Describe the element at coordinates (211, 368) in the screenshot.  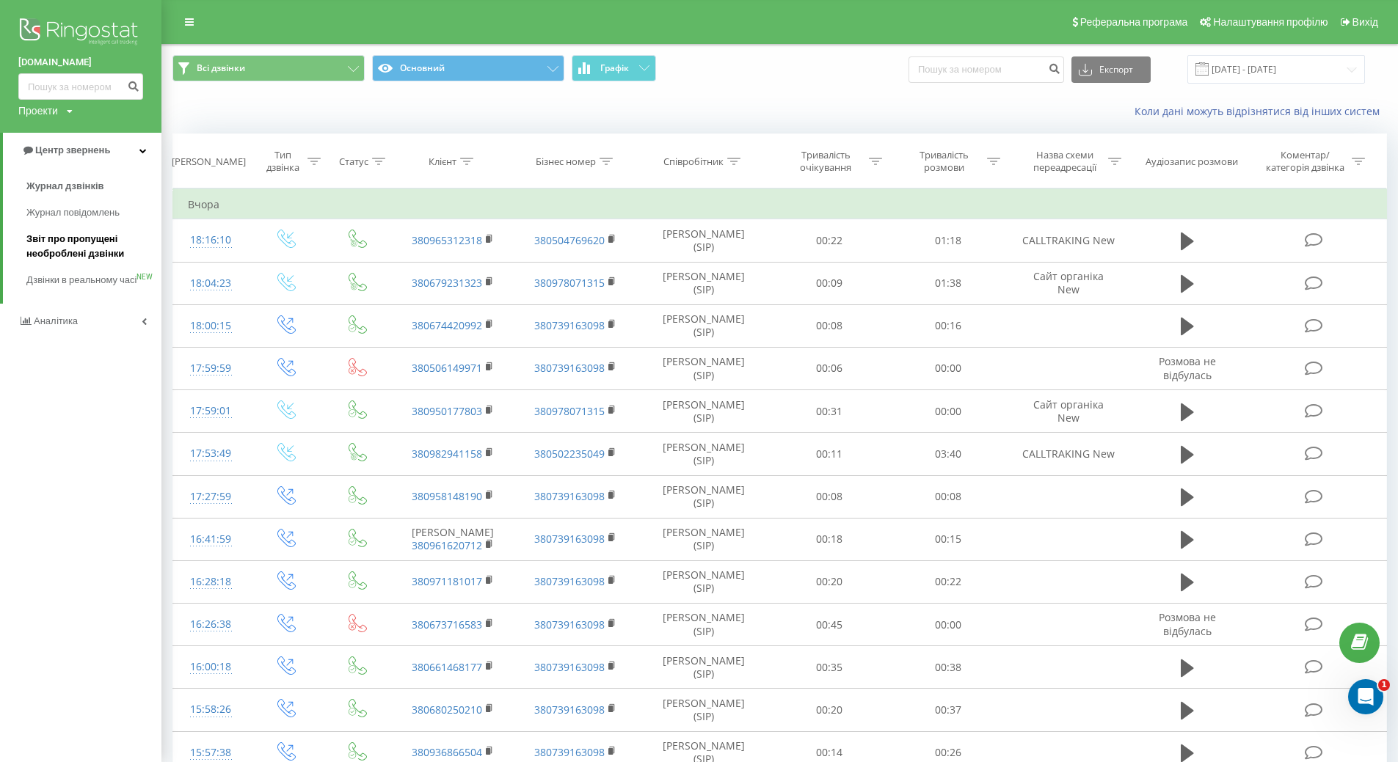
I see `div: 17:59:59` at that location.